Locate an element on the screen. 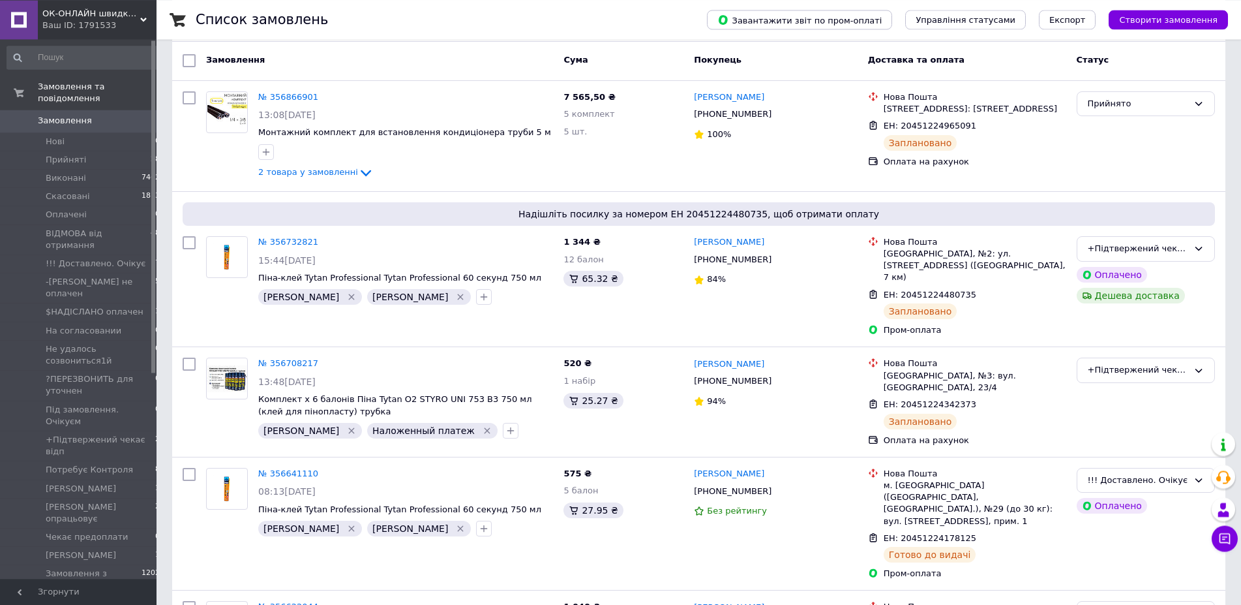 The image size is (1241, 605). span: Комплект х 6 балонів Піна Tytan O2 STYRO UNI 753 B3 750 мл (клей для пінопласту) трубка is located at coordinates (395, 405).